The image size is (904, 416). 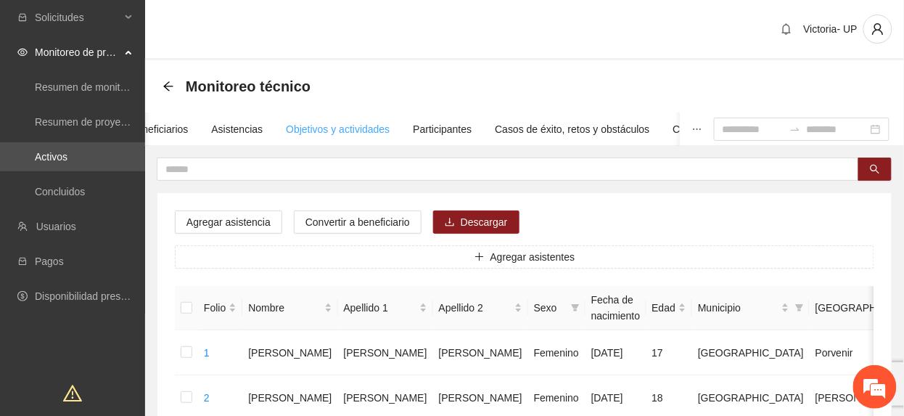 What do you see at coordinates (697, 129) in the screenshot?
I see `span: ellipsis` at bounding box center [697, 129].